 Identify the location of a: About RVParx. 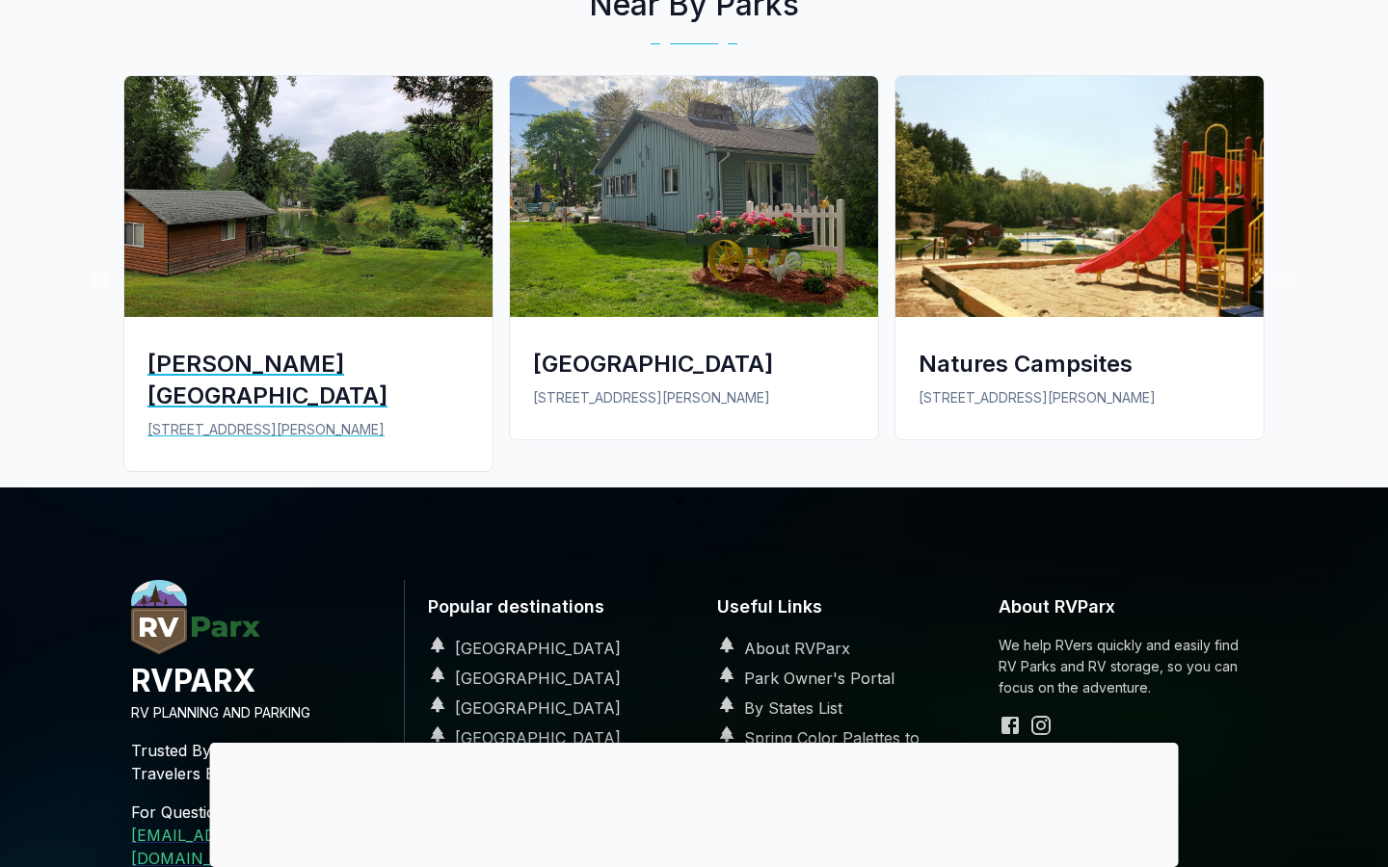
(780, 648).